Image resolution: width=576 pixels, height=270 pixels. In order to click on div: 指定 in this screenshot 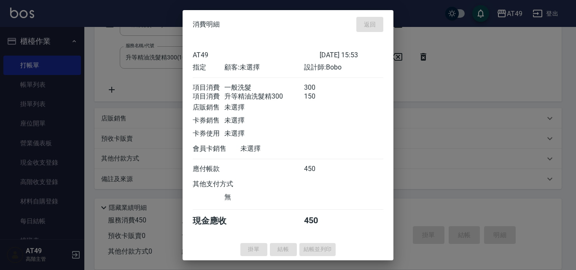, I will do `click(208, 67)`.